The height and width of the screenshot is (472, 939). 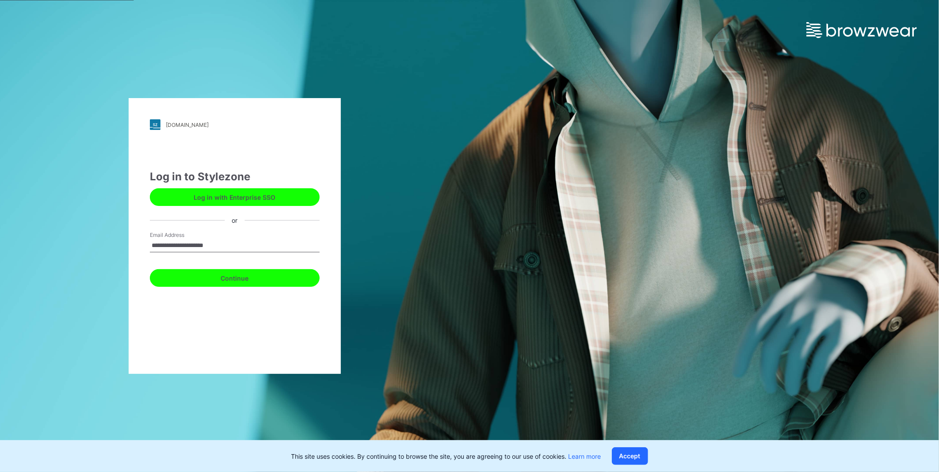 What do you see at coordinates (235, 220) in the screenshot?
I see `div: or` at bounding box center [235, 220].